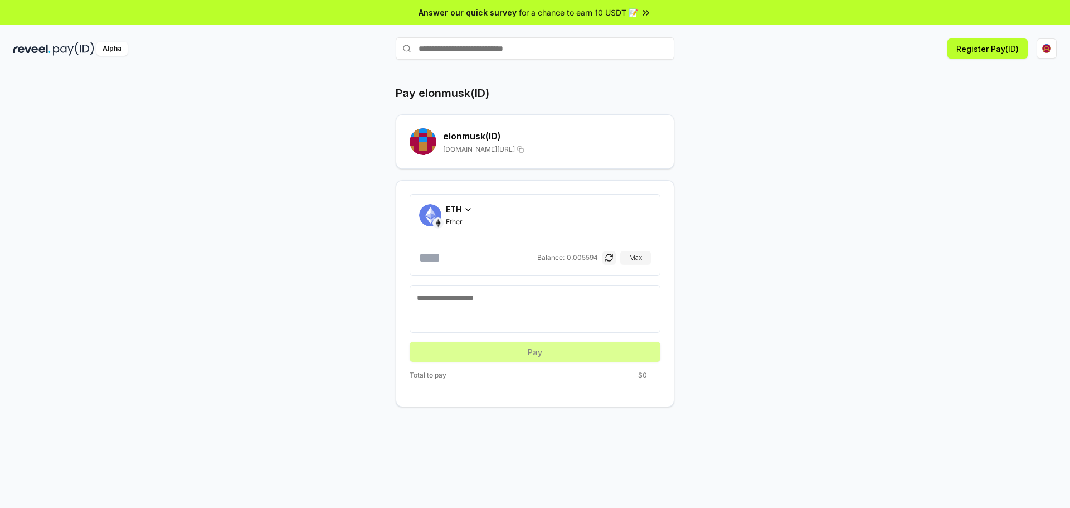  Describe the element at coordinates (453, 209) in the screenshot. I see `span: ETH` at that location.